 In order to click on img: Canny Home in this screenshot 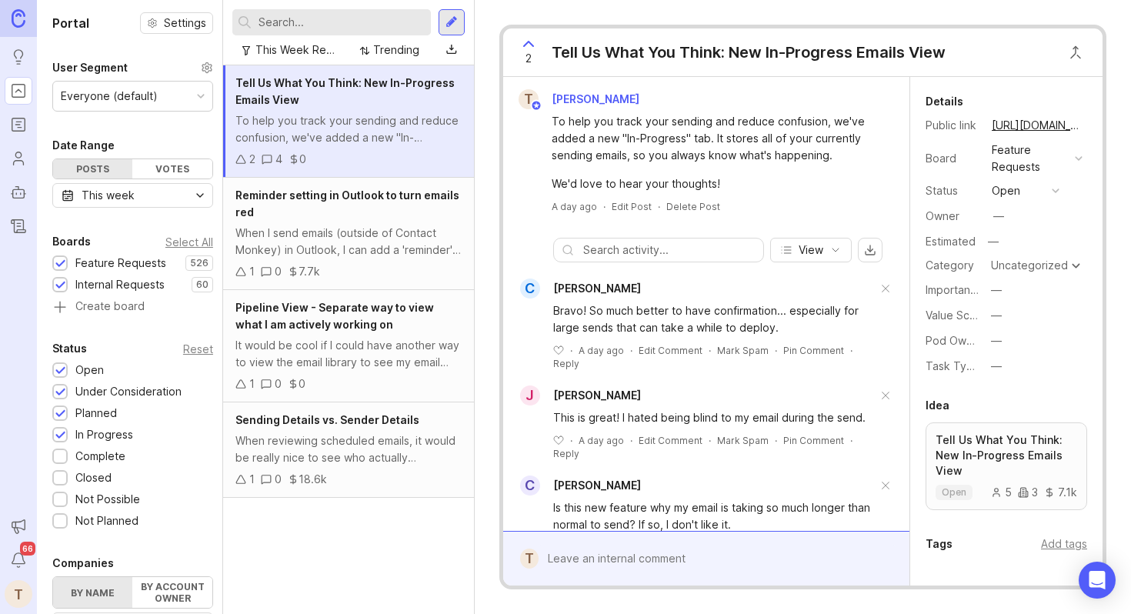, I will do `click(18, 18)`.